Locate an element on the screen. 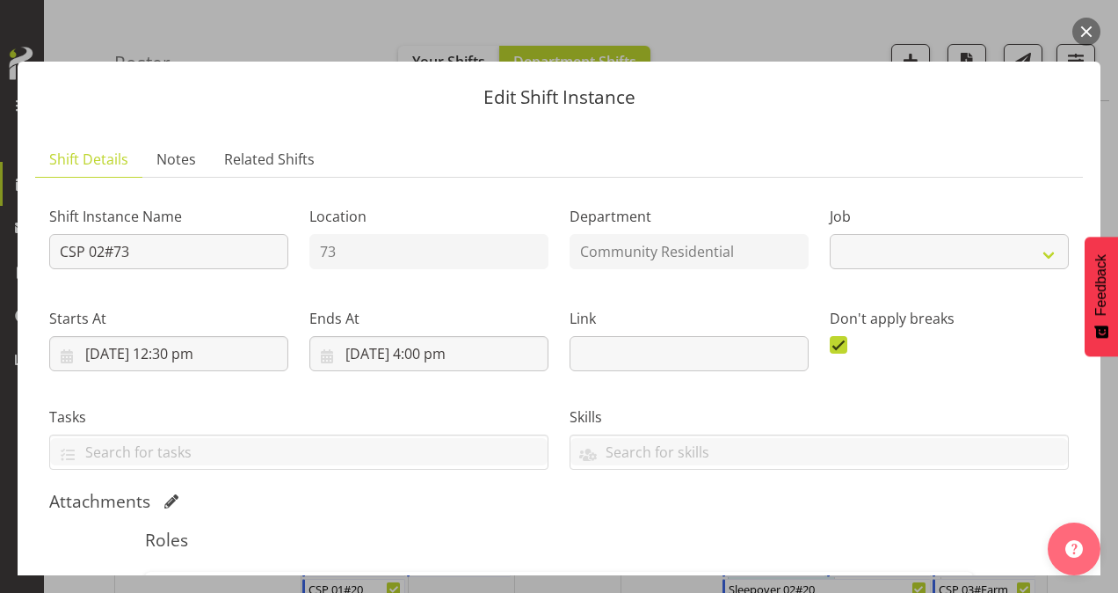  label: Starts At is located at coordinates (169, 318).